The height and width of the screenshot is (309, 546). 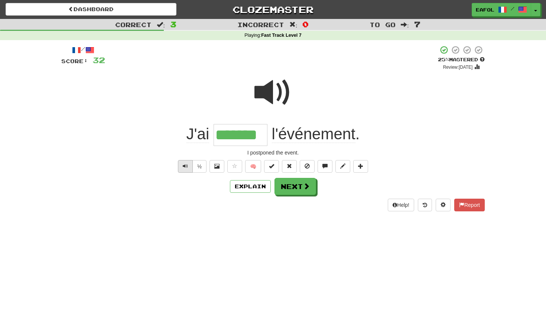 What do you see at coordinates (273, 9) in the screenshot?
I see `a: Clozemaster` at bounding box center [273, 9].